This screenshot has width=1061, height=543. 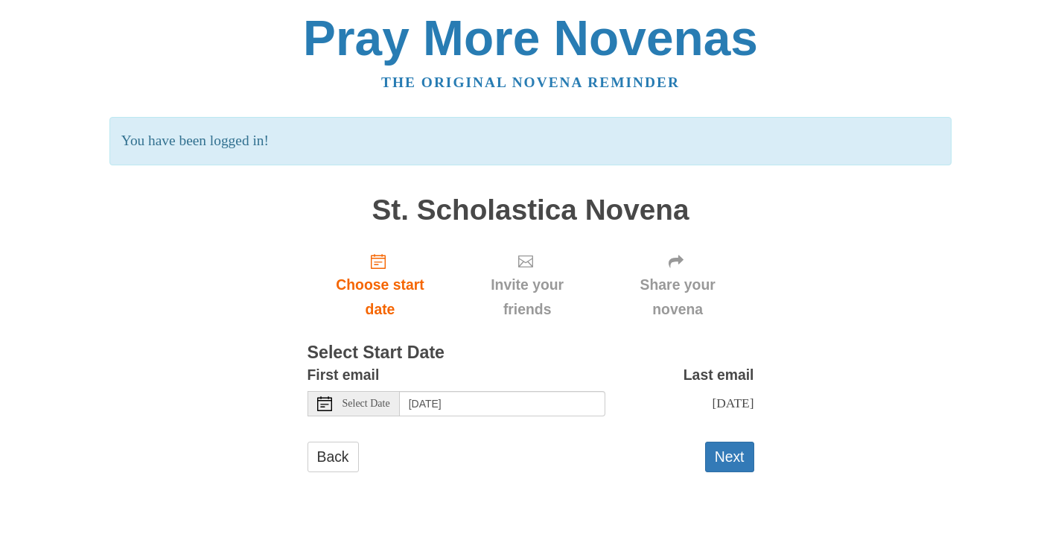 I want to click on a: Pray More Novenas, so click(x=530, y=38).